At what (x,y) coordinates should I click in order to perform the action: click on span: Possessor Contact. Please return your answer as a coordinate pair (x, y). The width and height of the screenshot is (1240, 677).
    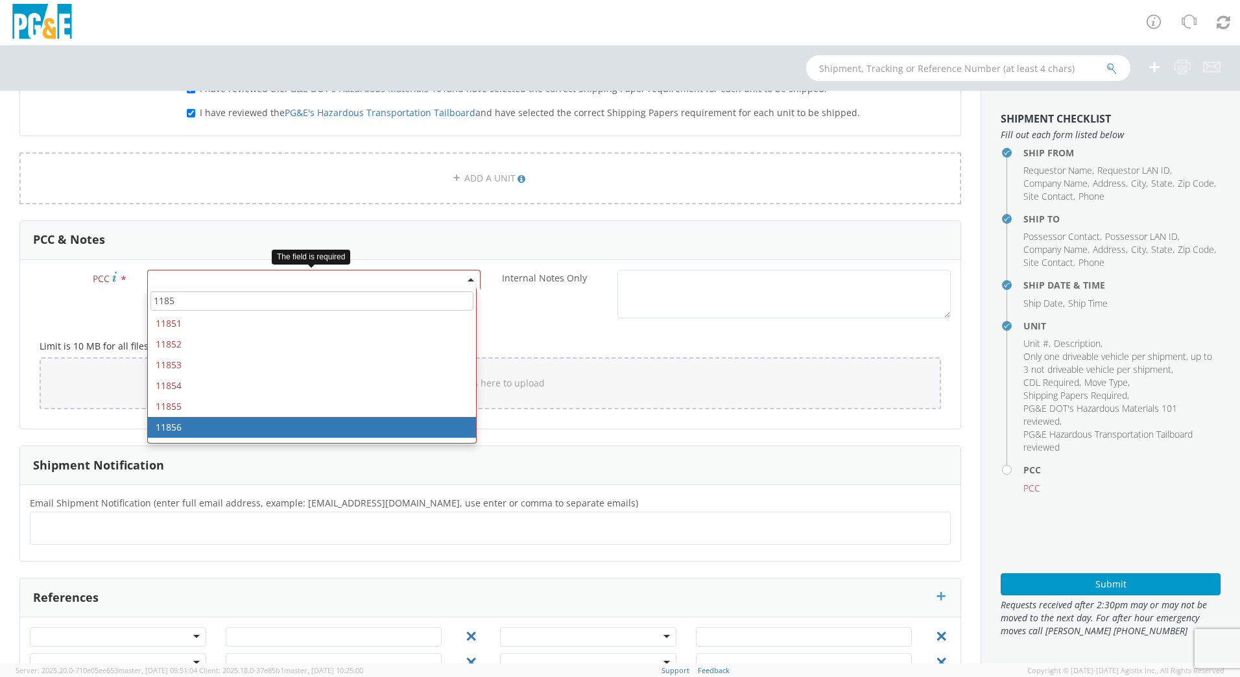
    Looking at the image, I should click on (1061, 236).